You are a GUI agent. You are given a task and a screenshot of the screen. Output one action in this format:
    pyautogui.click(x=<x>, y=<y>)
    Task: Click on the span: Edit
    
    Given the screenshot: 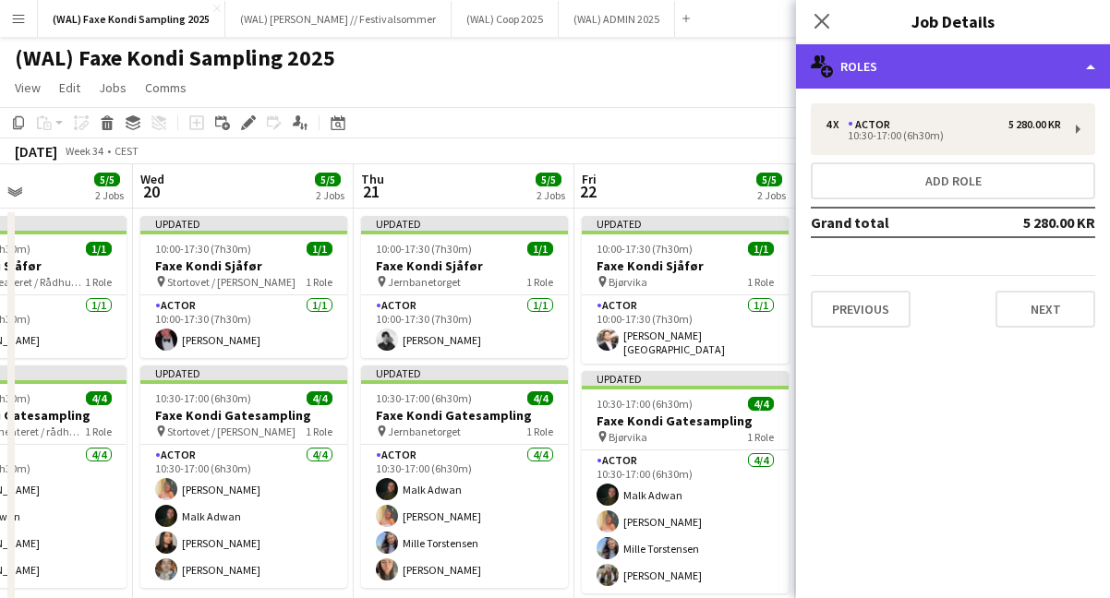 What is the action you would take?
    pyautogui.click(x=69, y=88)
    